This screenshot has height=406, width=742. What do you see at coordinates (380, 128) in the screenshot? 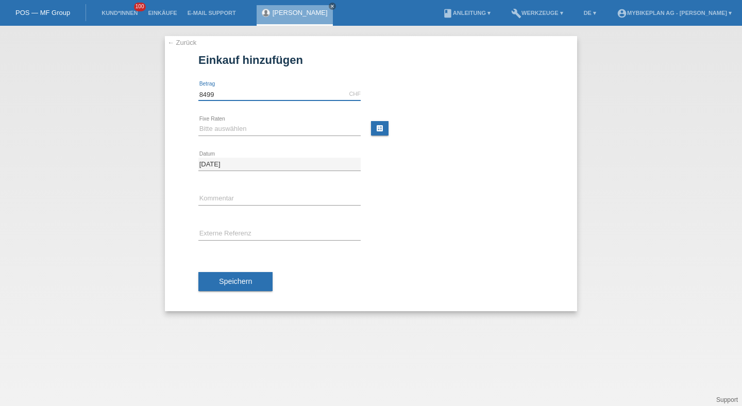
I see `i: calculate` at bounding box center [380, 128].